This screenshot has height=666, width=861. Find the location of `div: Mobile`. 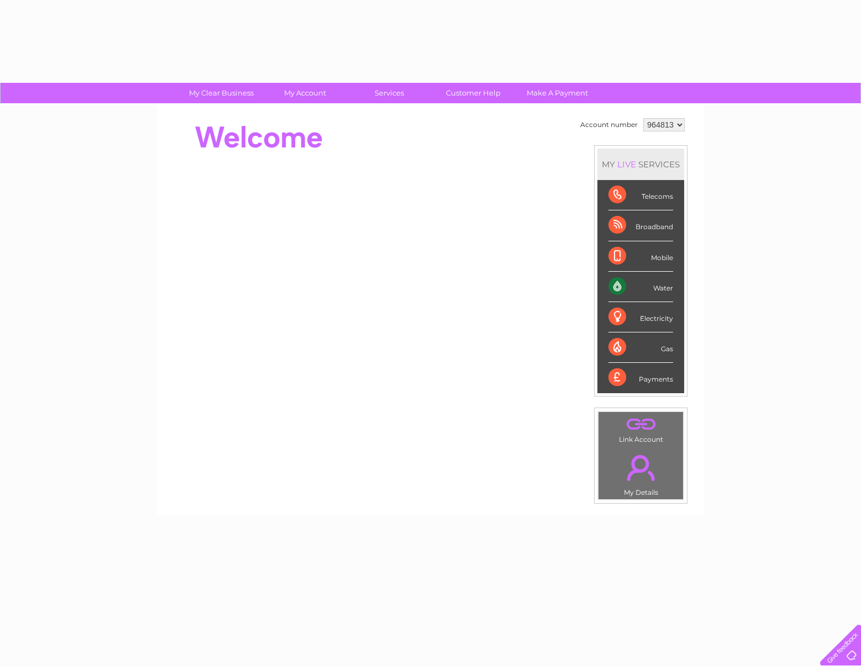

div: Mobile is located at coordinates (640, 256).